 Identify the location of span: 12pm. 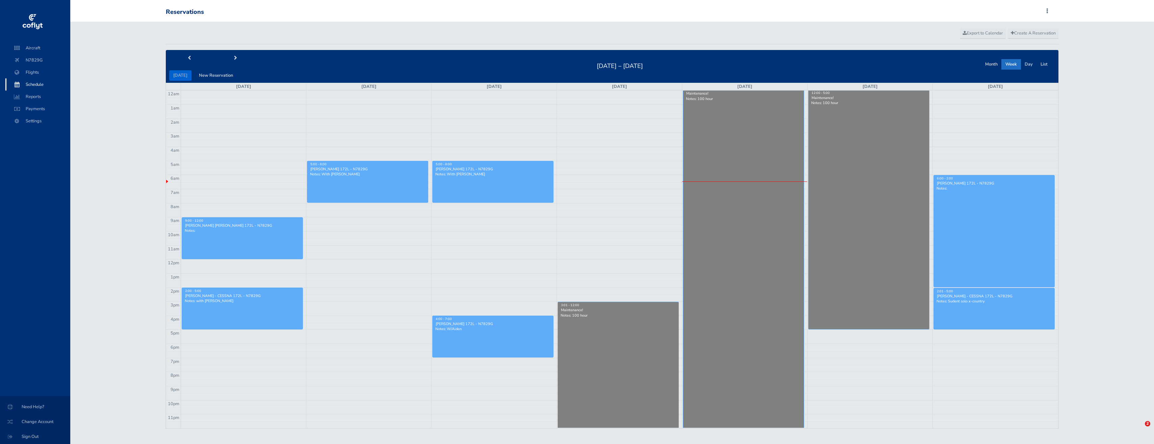
(174, 263).